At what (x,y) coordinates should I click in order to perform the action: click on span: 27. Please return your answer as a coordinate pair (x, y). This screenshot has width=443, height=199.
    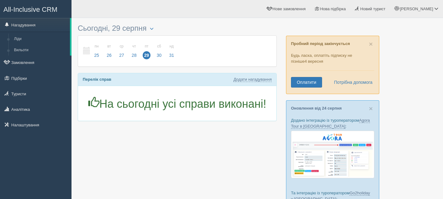
    Looking at the image, I should click on (122, 55).